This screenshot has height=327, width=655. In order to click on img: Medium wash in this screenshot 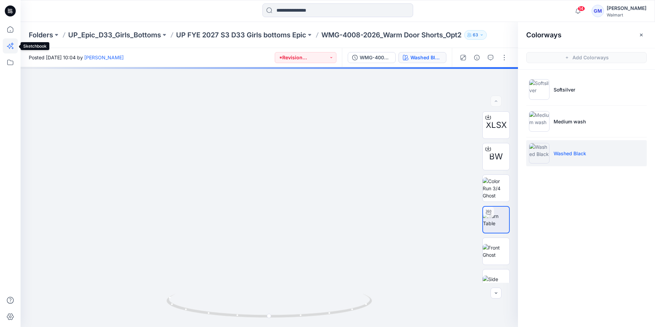, I will do `click(539, 121)`.